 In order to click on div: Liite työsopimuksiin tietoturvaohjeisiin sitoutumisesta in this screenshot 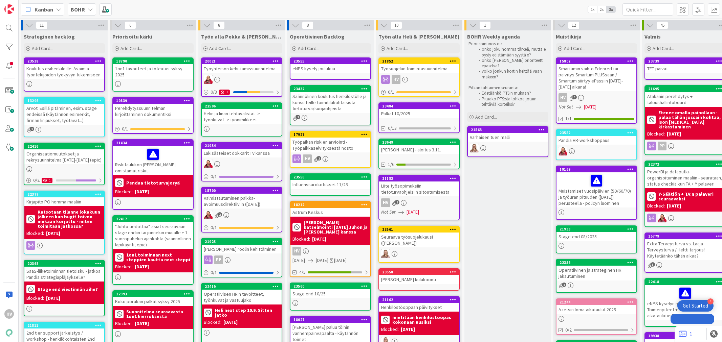, I will do `click(419, 189)`.